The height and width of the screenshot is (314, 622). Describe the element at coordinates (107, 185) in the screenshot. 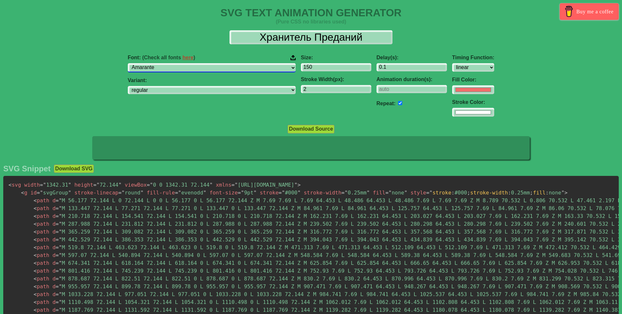

I see `span: 72.144` at that location.